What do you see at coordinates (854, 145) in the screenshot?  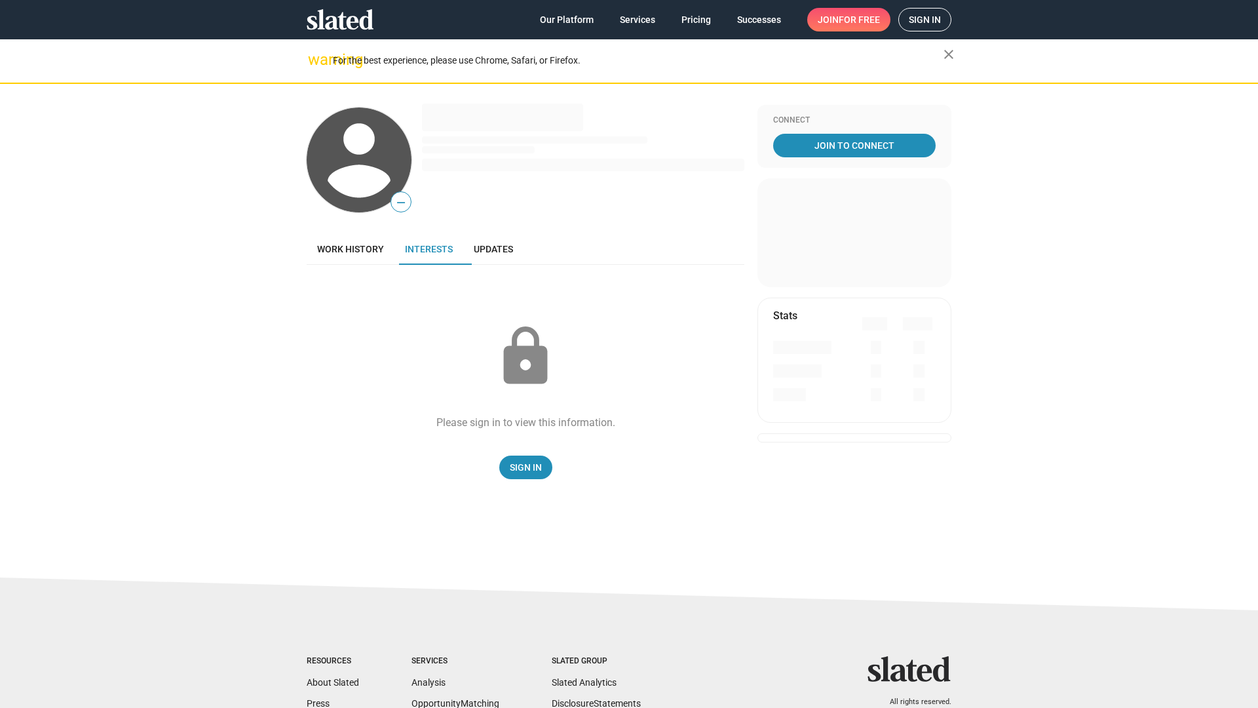 I see `span: Join To Connect` at bounding box center [854, 145].